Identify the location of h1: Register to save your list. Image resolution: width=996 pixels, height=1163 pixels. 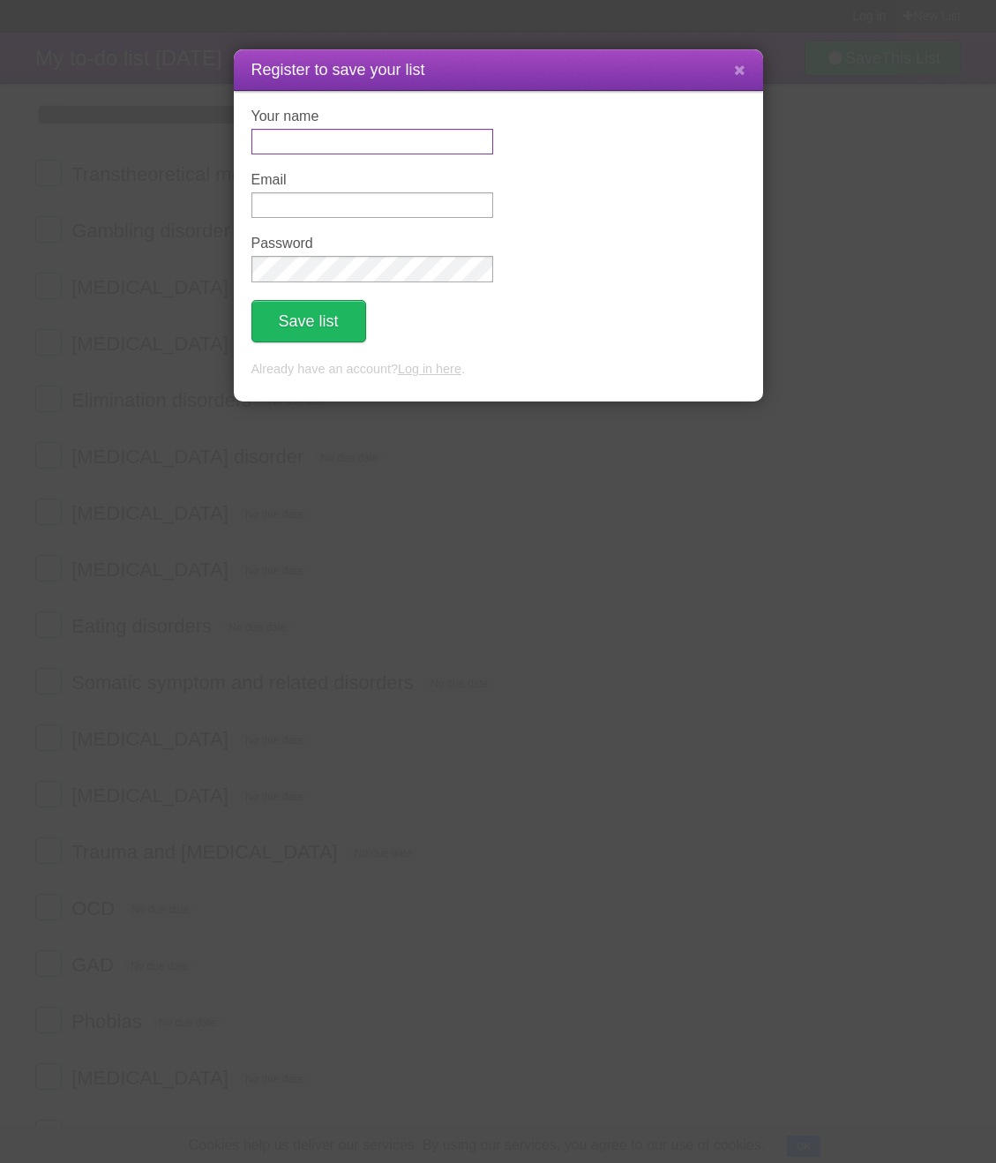
(499, 70).